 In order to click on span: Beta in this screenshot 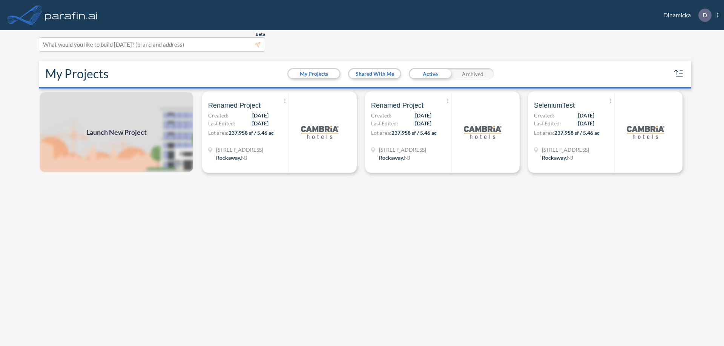, I will do `click(260, 34)`.